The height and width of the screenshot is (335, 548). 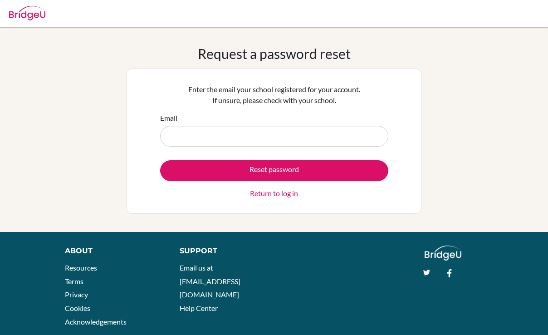 I want to click on button: Reset password, so click(x=274, y=170).